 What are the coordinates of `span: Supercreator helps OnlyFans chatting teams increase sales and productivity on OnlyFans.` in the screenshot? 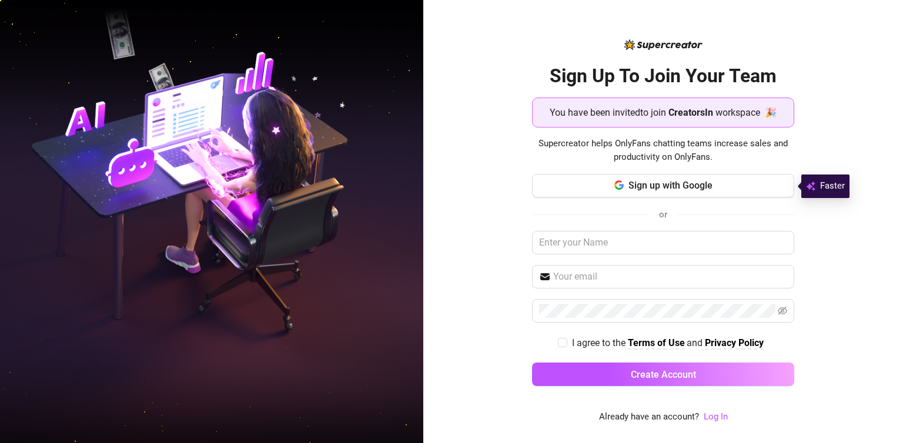 It's located at (663, 151).